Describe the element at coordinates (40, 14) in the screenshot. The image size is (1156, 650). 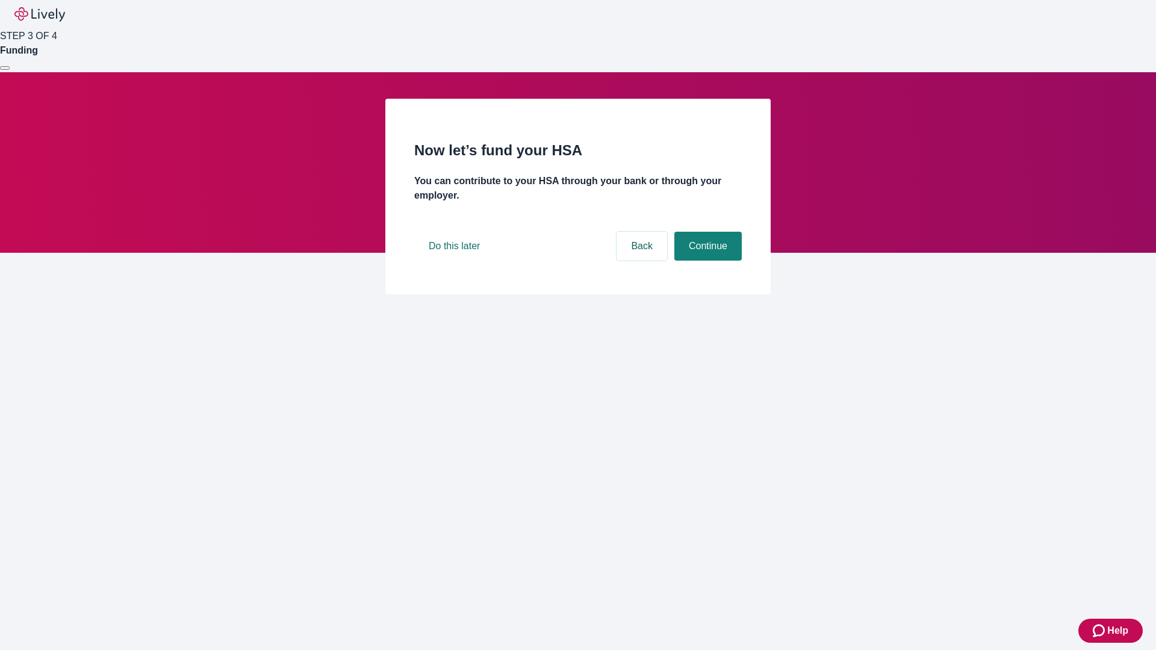
I see `img: Lively` at that location.